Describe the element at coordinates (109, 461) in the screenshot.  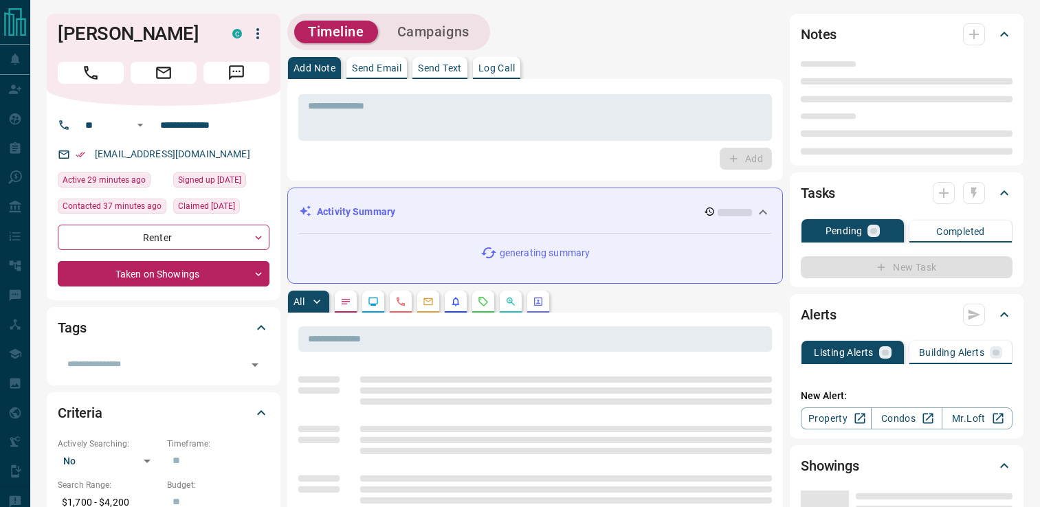
I see `div: No` at that location.